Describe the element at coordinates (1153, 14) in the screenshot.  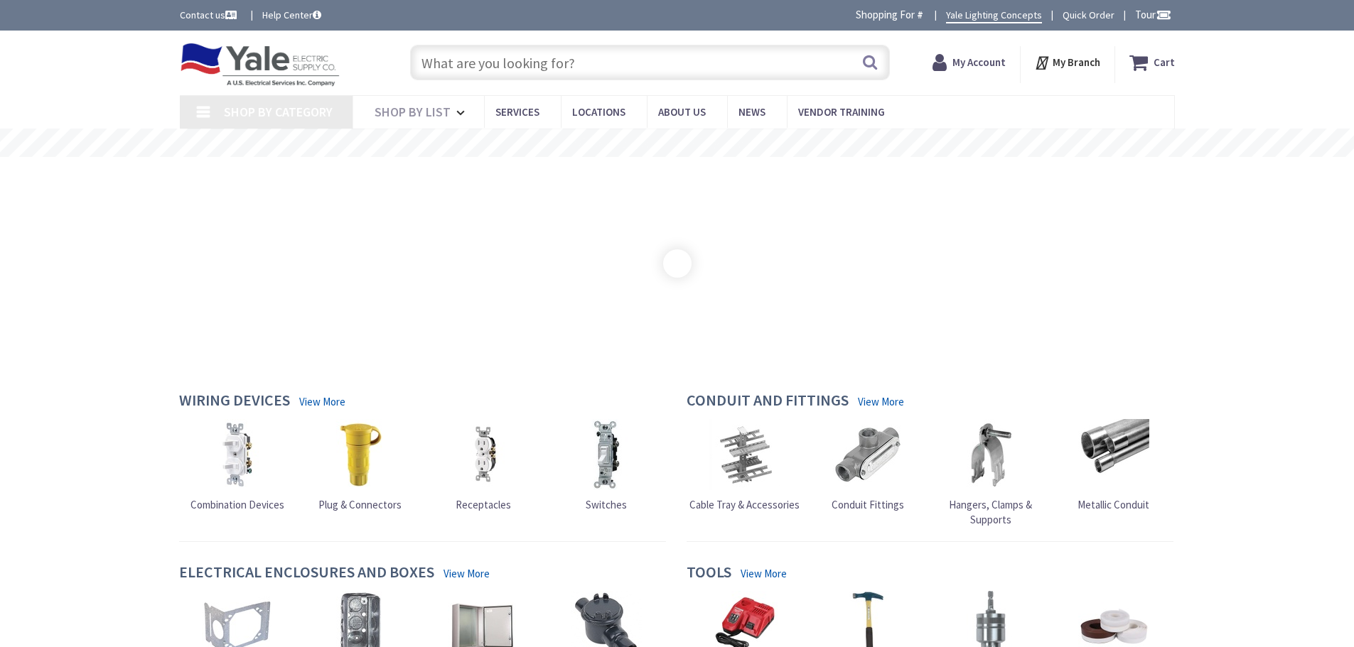
I see `span: Tour` at that location.